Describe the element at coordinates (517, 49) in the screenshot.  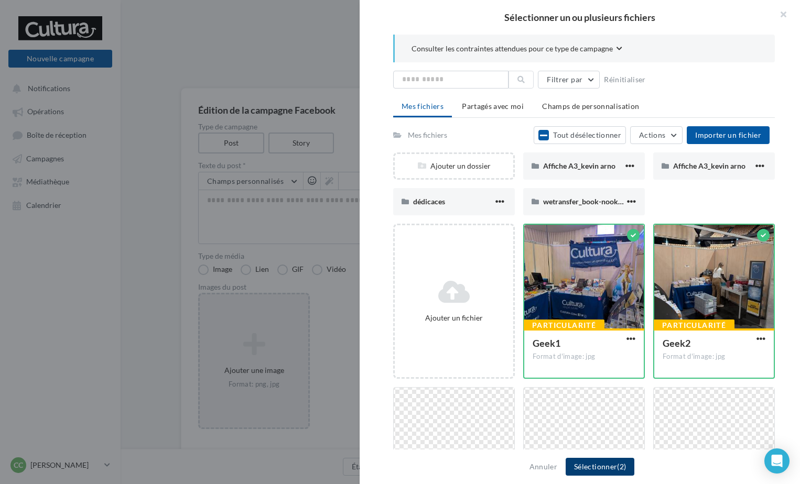
I see `button: Consulter les contraintes attendues pour ce type de campagne` at that location.